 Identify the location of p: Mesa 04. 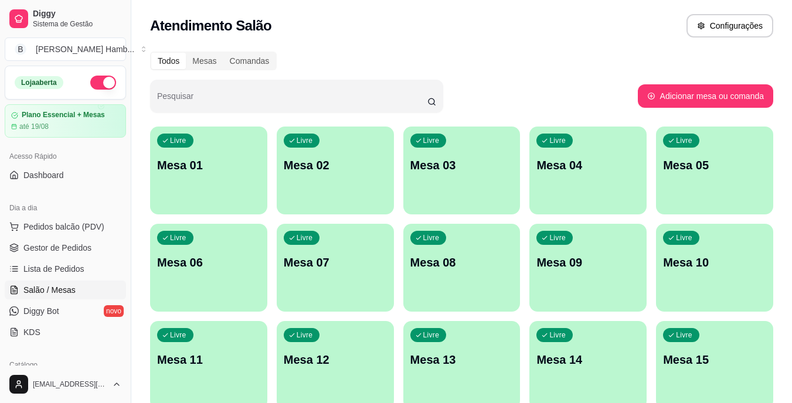
(588, 165).